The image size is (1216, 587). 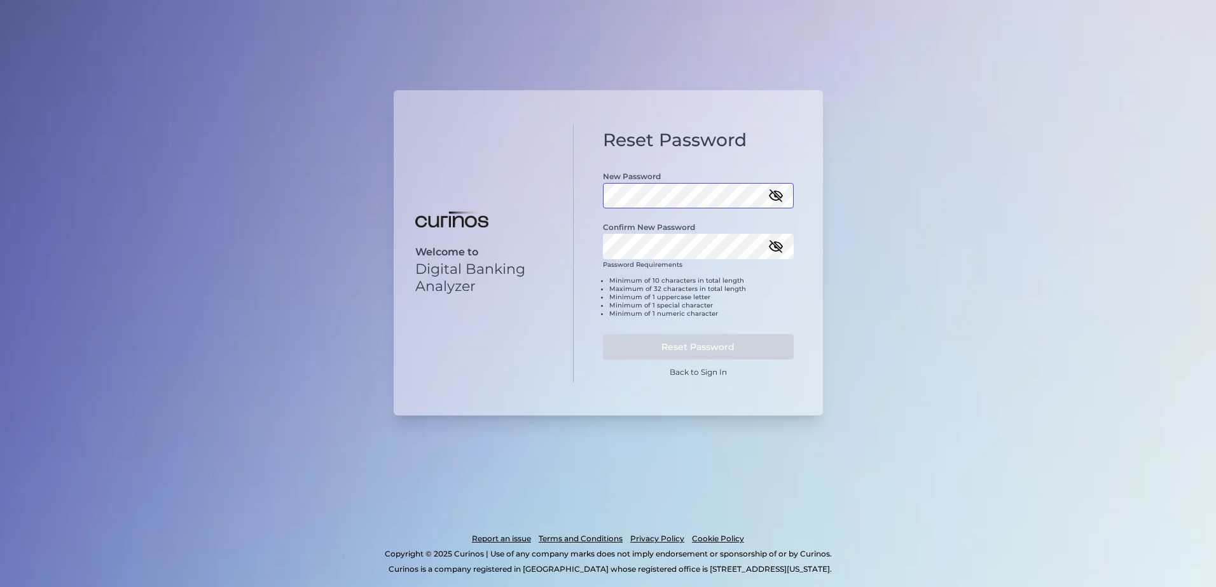 What do you see at coordinates (698, 372) in the screenshot?
I see `a: Back to Sign In` at bounding box center [698, 372].